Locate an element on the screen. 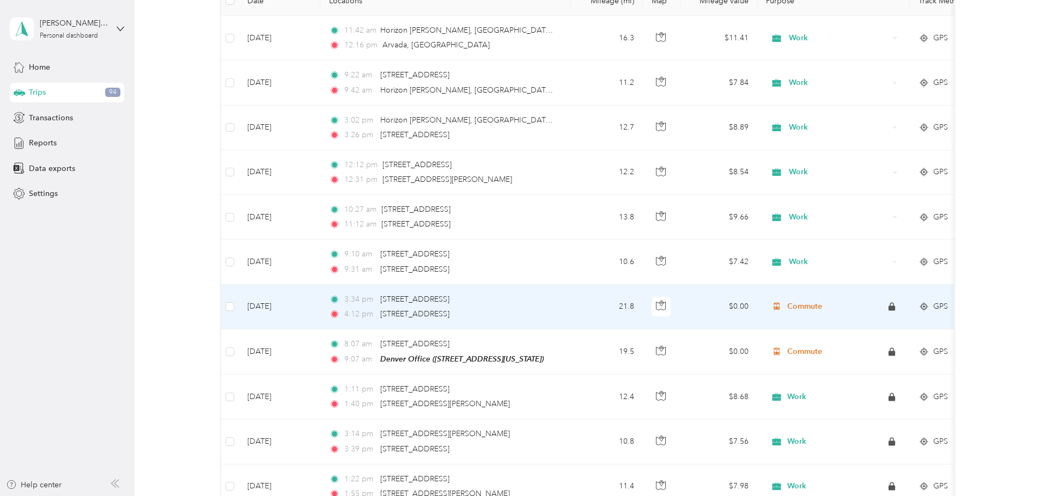 The height and width of the screenshot is (496, 1046). div: Help center is located at coordinates (34, 485).